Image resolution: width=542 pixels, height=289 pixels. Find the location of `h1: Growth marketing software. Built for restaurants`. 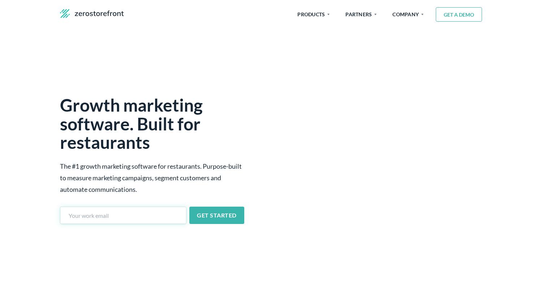

h1: Growth marketing software. Built for restaurants is located at coordinates (152, 124).